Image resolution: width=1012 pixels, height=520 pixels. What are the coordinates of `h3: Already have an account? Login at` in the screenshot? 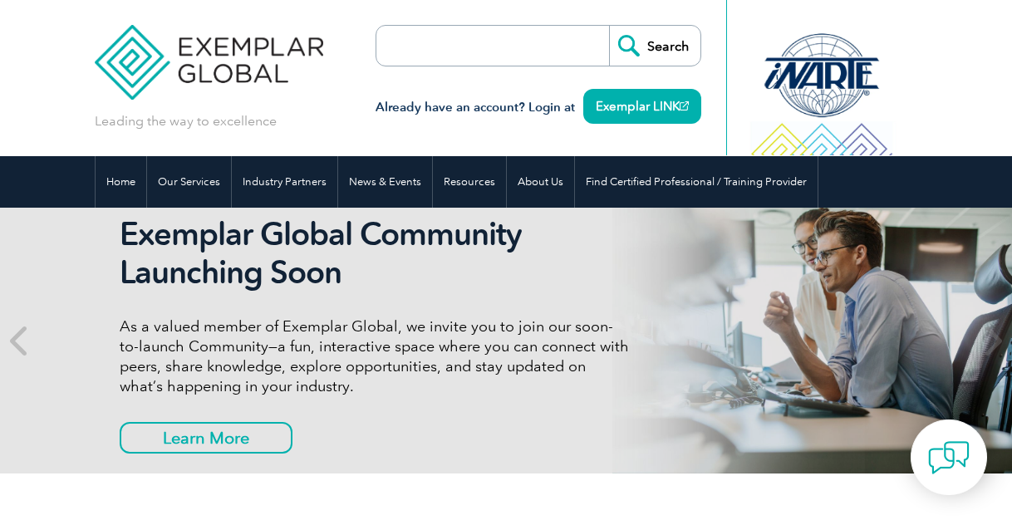 It's located at (538, 107).